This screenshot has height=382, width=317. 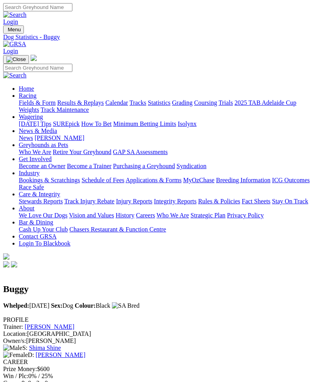 I want to click on a: How To Bet, so click(x=97, y=124).